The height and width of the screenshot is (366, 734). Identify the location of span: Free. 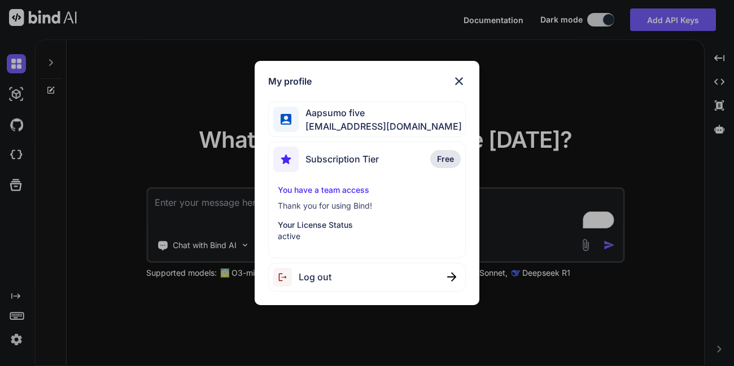
(446, 159).